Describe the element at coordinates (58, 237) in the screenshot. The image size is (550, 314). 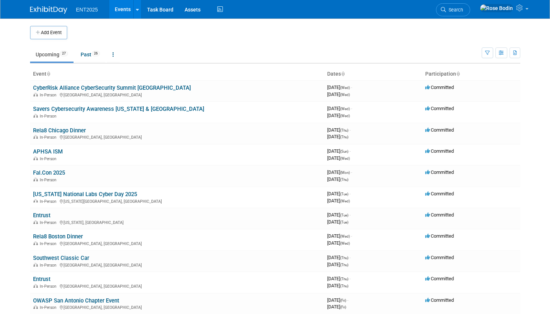
I see `a: Rela8 Boston Dinner` at that location.